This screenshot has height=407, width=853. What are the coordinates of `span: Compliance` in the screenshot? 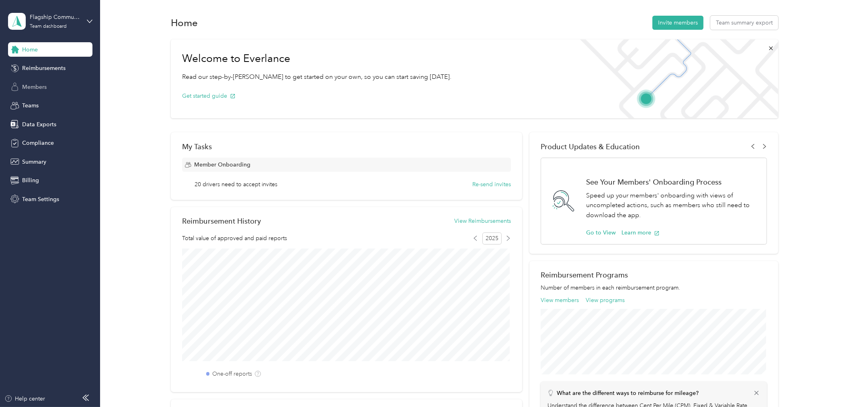 It's located at (38, 143).